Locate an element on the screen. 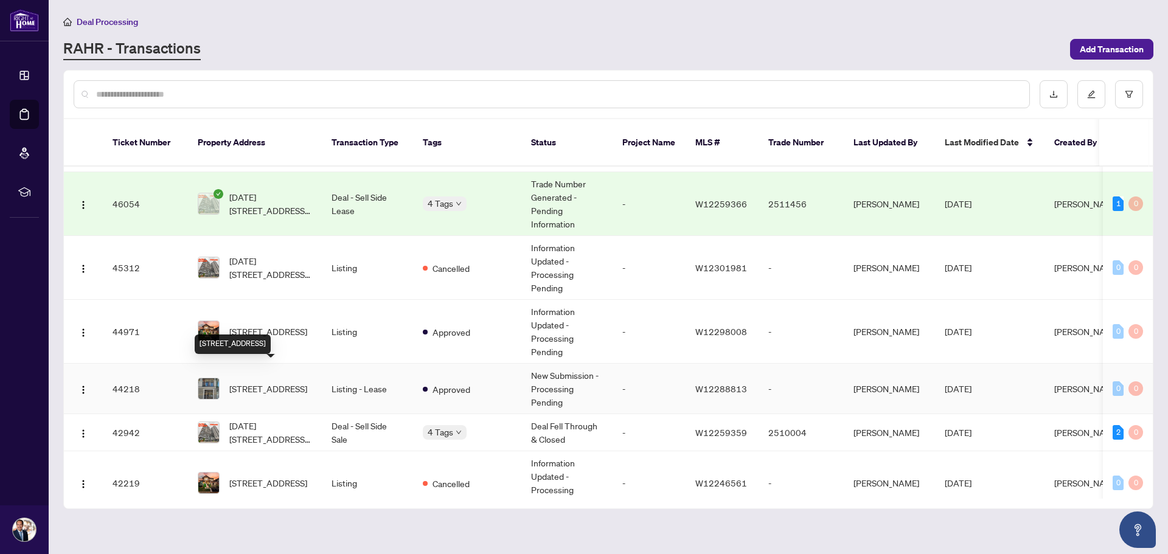 This screenshot has width=1168, height=554. td: Deal - Sell Side Lease is located at coordinates (367, 204).